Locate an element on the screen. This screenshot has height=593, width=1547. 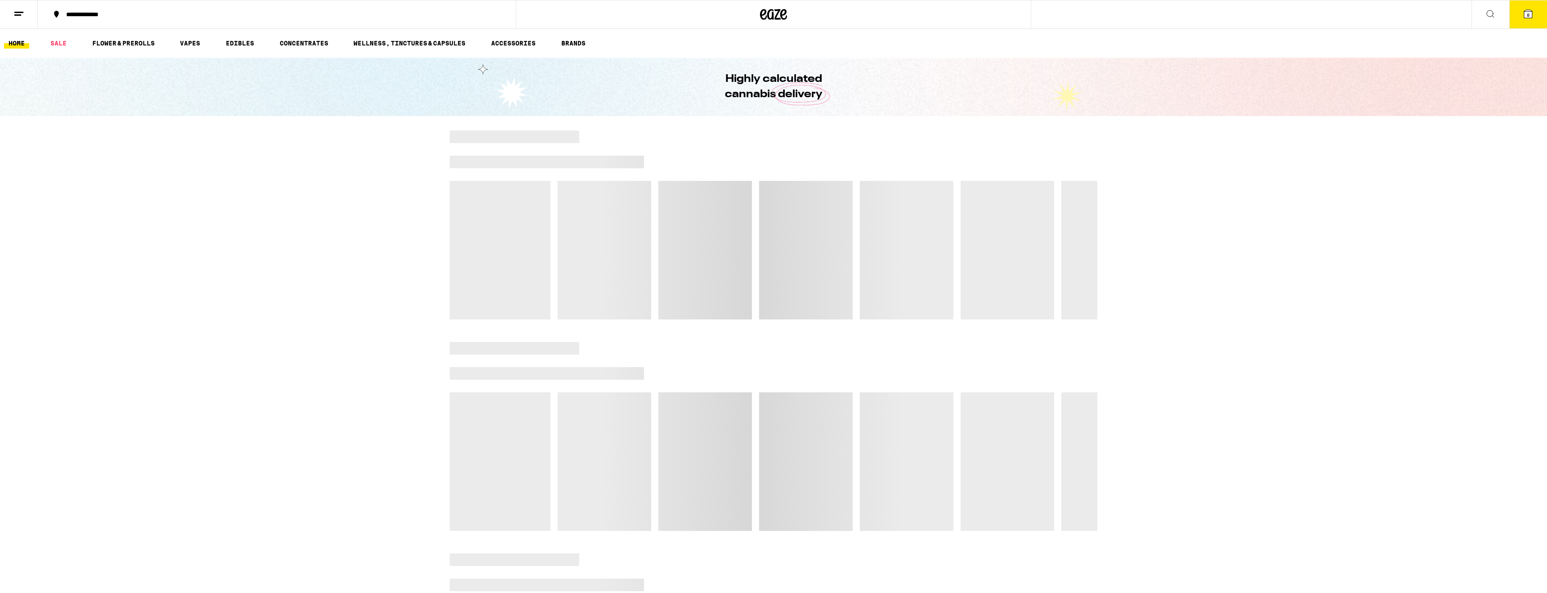
a: CONCENTRATES is located at coordinates (304, 43).